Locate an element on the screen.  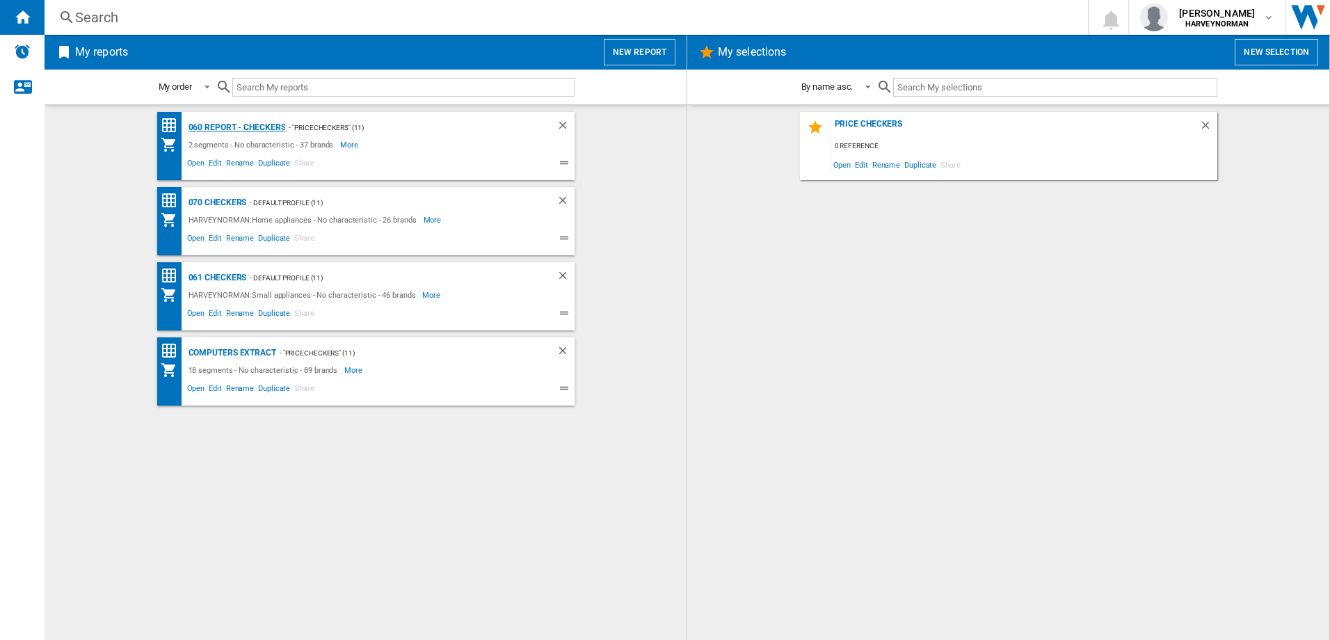
div: 070 Checkers is located at coordinates (216, 202).